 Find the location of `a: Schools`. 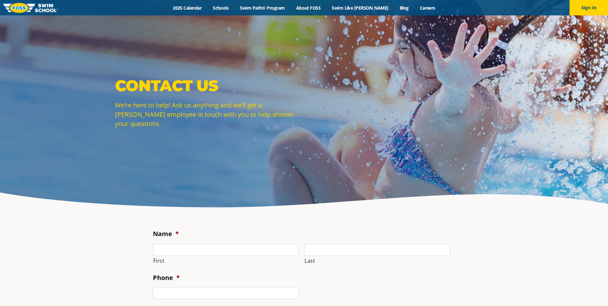

a: Schools is located at coordinates (221, 8).